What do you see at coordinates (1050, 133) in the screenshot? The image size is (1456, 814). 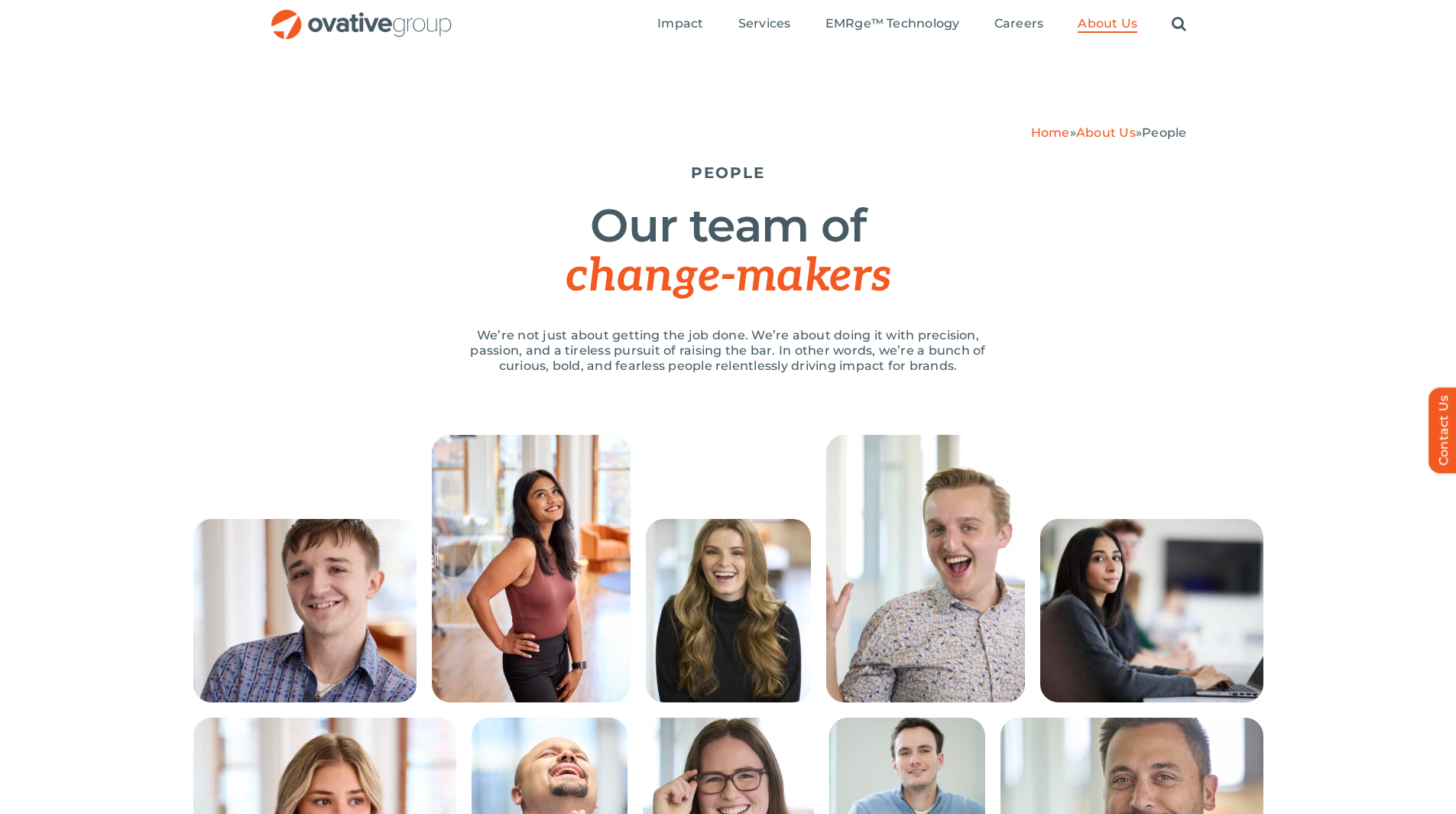 I see `a: Home` at bounding box center [1050, 133].